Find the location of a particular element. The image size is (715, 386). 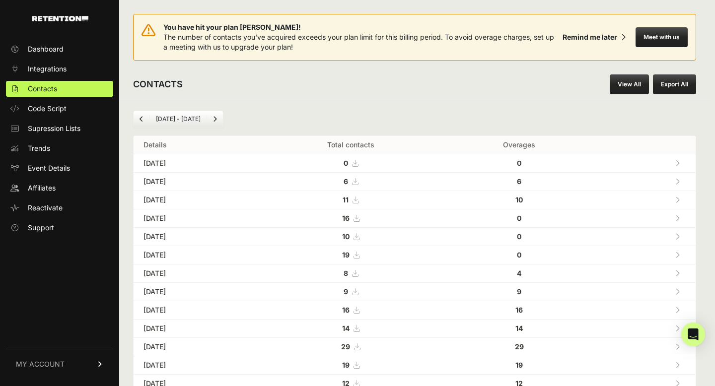

a: Reactivate is located at coordinates (60, 208).